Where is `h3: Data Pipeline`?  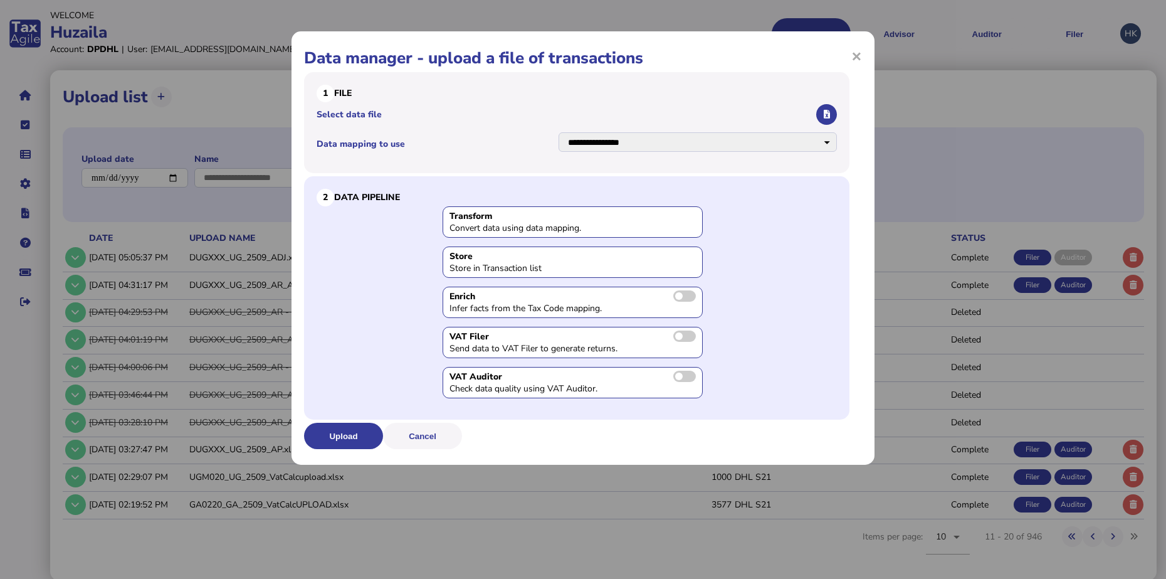
h3: Data Pipeline is located at coordinates (577, 198).